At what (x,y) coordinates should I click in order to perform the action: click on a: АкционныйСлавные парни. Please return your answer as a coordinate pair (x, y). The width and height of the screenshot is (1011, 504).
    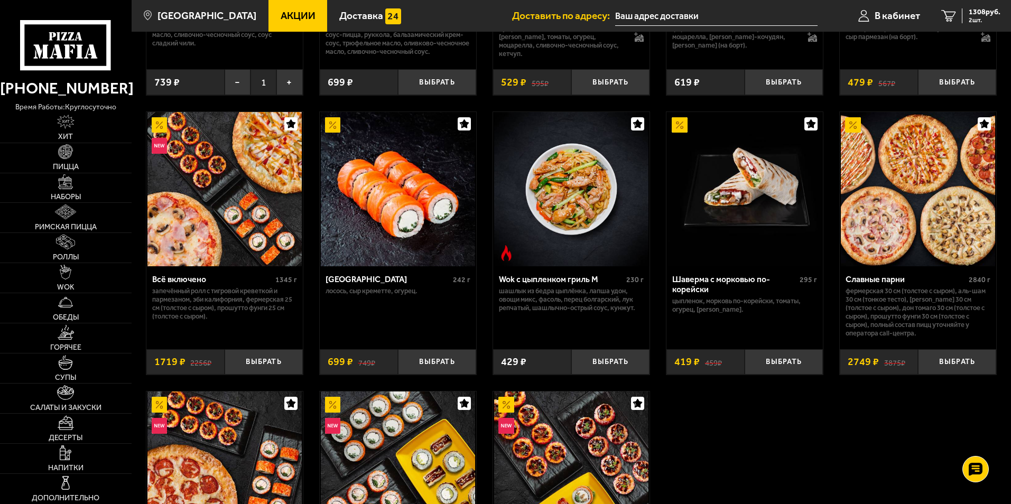
    Looking at the image, I should click on (918, 189).